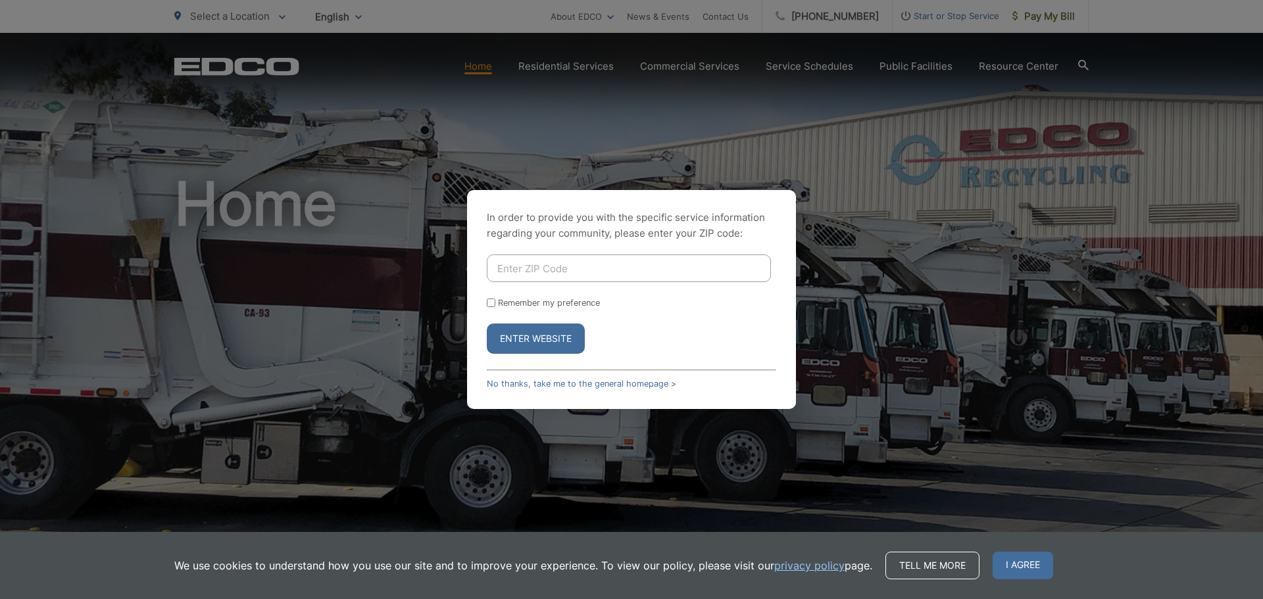 This screenshot has width=1263, height=599. What do you see at coordinates (932, 566) in the screenshot?
I see `a: Tell me more` at bounding box center [932, 566].